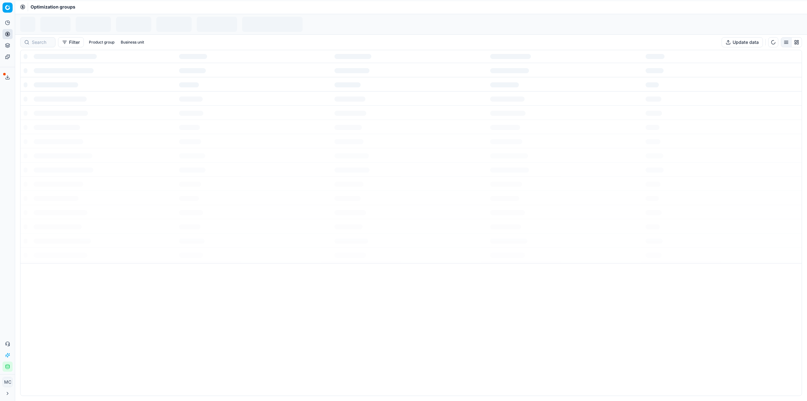 Image resolution: width=807 pixels, height=401 pixels. I want to click on span: MC, so click(8, 382).